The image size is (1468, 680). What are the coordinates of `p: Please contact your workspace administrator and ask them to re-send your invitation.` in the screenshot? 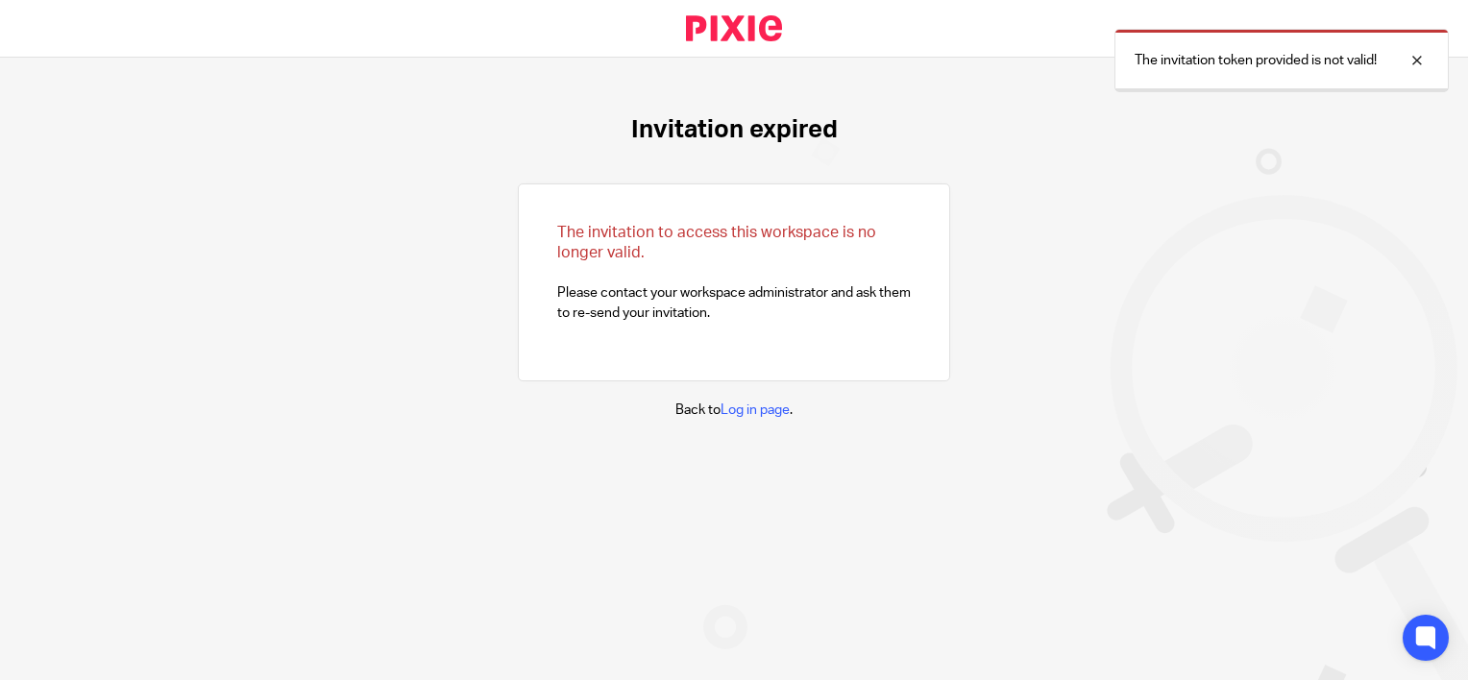 It's located at (734, 273).